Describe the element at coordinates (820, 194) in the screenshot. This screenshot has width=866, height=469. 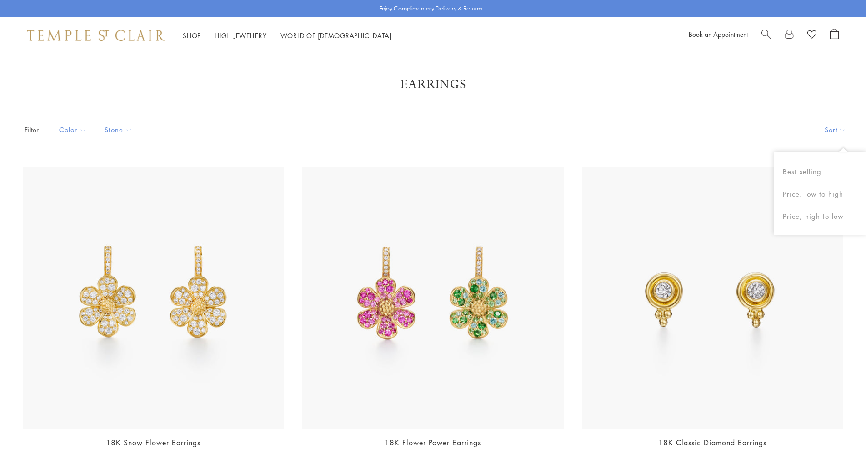
I see `button: Price, low to high` at that location.